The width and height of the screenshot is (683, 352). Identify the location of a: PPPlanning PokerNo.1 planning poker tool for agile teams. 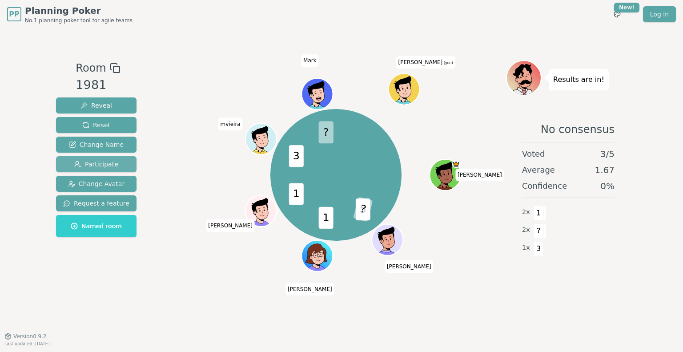
(70, 14).